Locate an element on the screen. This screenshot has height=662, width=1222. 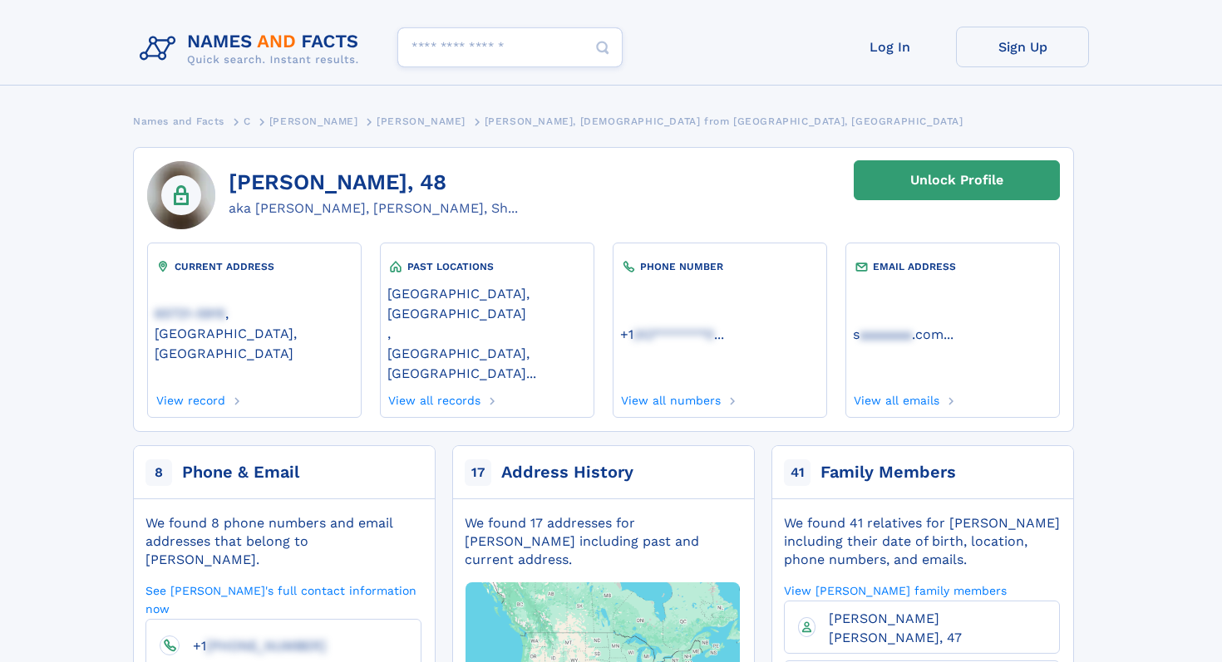
div: Unlock Profile is located at coordinates (957, 180).